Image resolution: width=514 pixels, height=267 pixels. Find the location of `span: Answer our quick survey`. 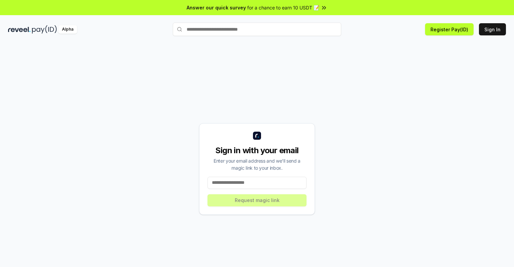

span: Answer our quick survey is located at coordinates (216, 7).